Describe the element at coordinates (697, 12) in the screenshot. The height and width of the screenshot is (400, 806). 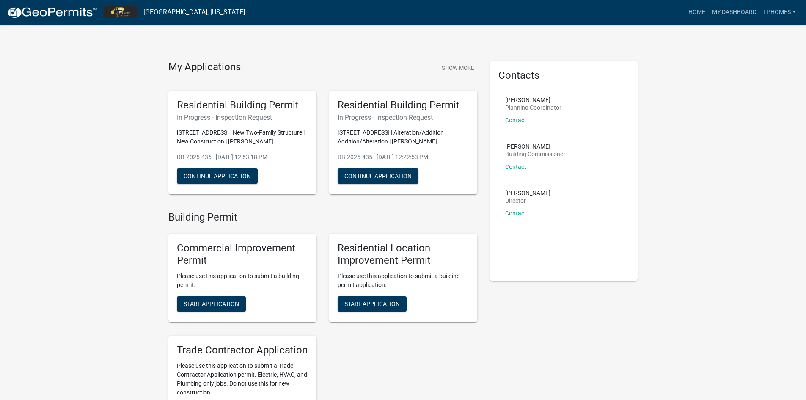
I see `a: Home` at that location.